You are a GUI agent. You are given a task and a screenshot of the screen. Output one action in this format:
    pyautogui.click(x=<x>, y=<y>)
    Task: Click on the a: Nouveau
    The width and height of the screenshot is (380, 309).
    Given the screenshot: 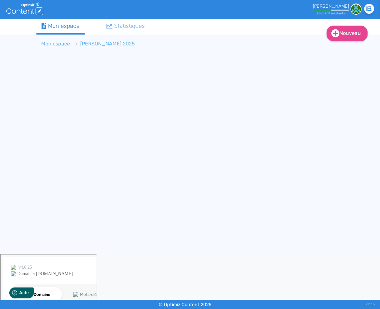 What is the action you would take?
    pyautogui.click(x=347, y=33)
    